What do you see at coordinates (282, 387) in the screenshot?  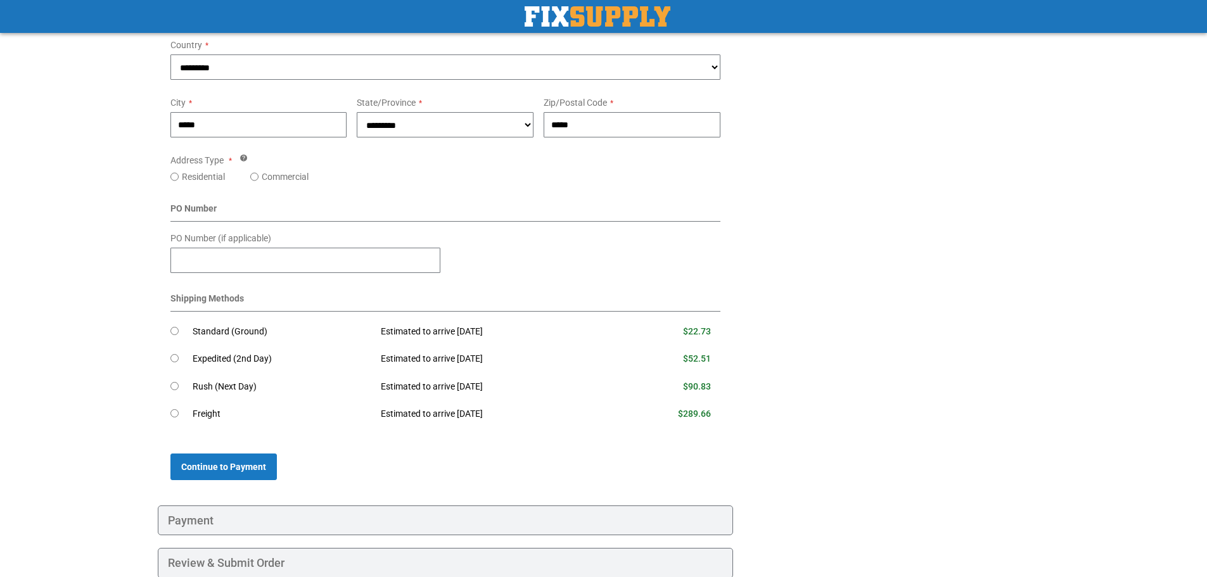 I see `td: Rush (Next Day)` at bounding box center [282, 387].